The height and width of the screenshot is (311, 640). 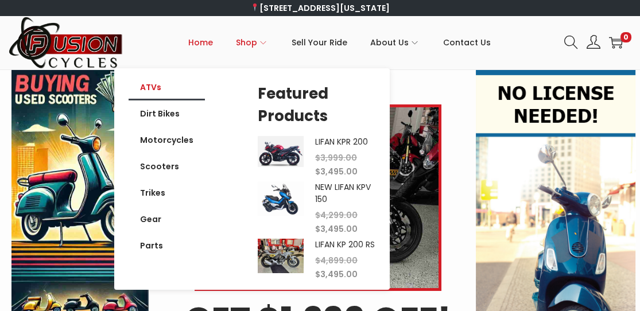 I want to click on a: Scooters, so click(x=166, y=166).